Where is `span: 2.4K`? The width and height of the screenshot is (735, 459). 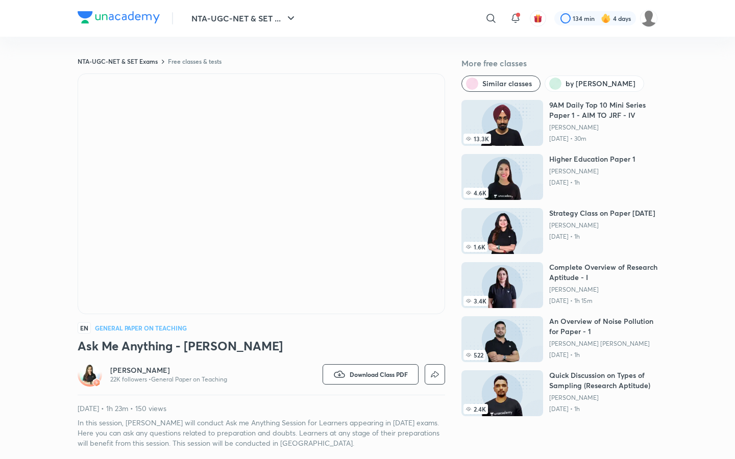
span: 2.4K is located at coordinates (475, 409).